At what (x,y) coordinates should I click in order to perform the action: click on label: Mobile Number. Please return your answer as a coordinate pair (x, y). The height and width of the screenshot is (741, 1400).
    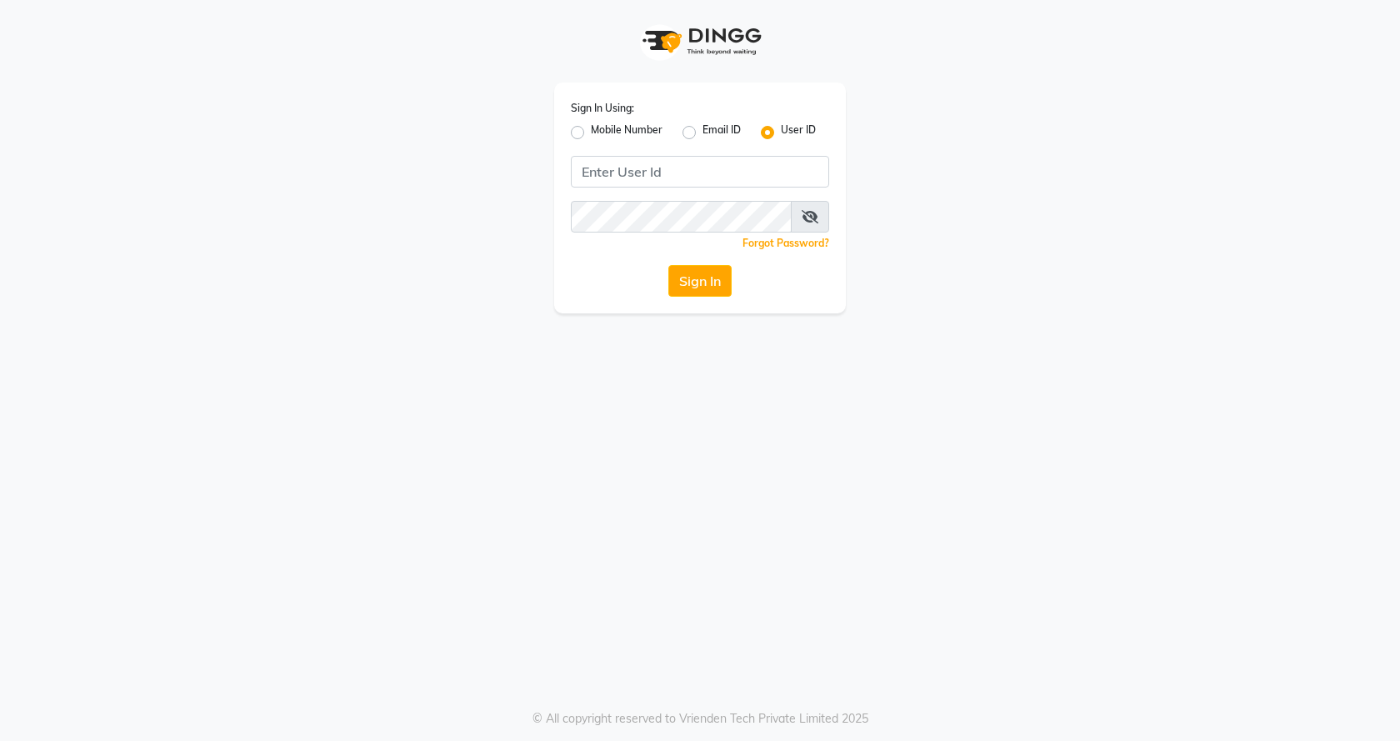
    Looking at the image, I should click on (627, 133).